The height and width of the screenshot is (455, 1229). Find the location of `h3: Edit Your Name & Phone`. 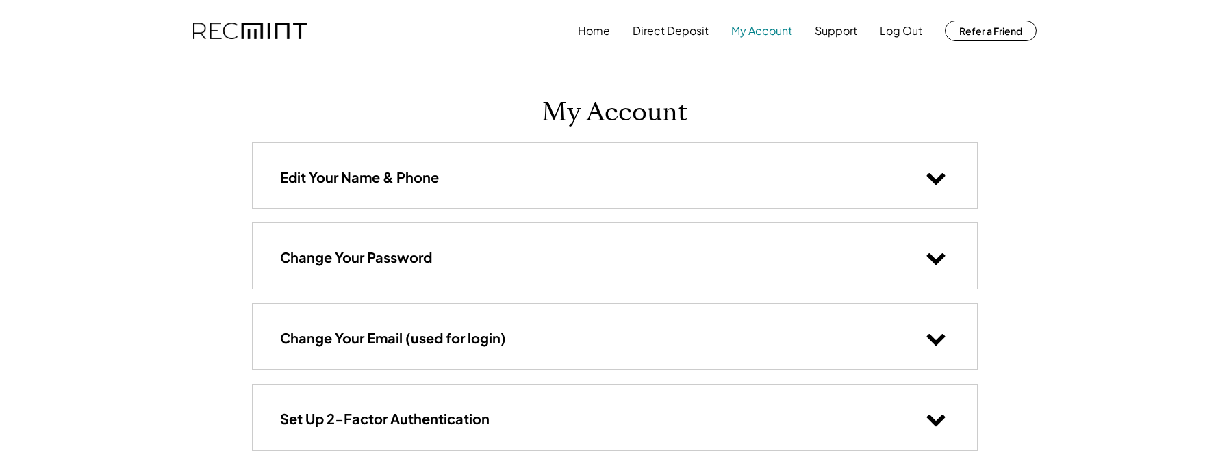

h3: Edit Your Name & Phone is located at coordinates (359, 177).